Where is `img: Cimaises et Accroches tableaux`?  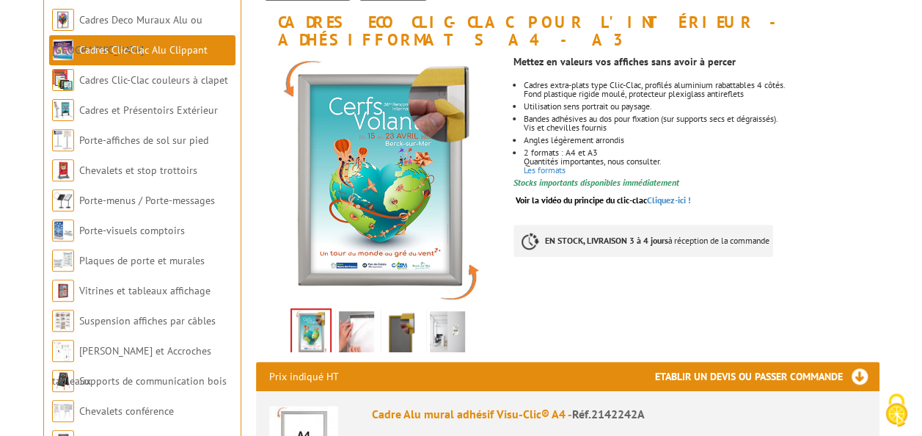
img: Cimaises et Accroches tableaux is located at coordinates (63, 351).